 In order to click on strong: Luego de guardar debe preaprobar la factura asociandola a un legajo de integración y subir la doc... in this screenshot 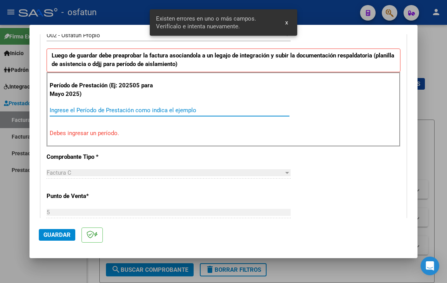, I will do `click(223, 60)`.